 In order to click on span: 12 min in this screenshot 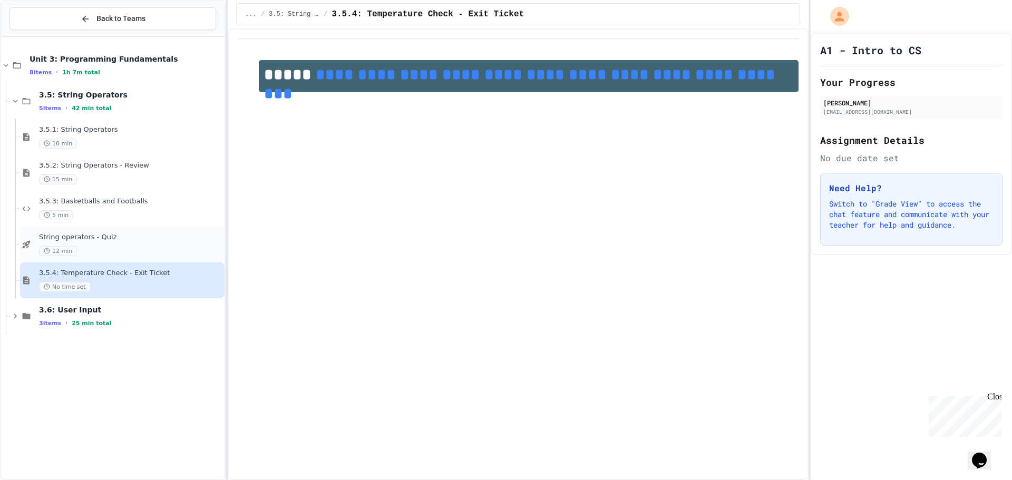, I will do `click(58, 251)`.